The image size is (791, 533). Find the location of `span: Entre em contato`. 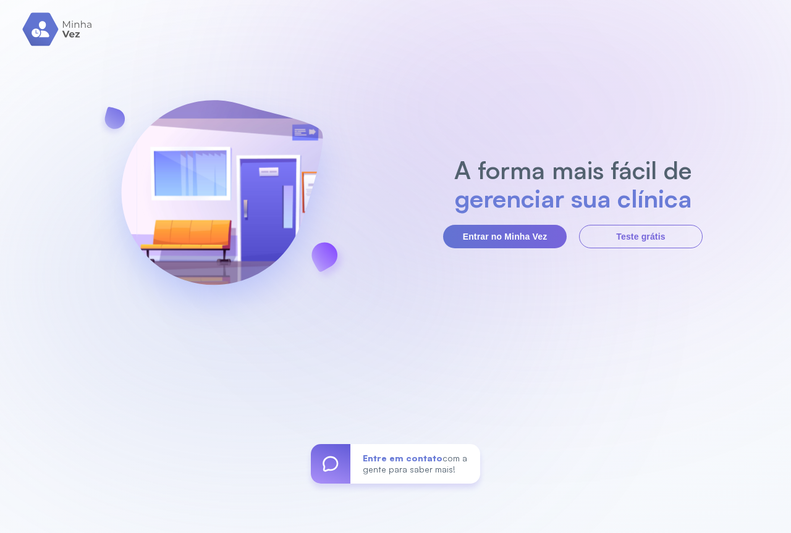

span: Entre em contato is located at coordinates (402, 458).